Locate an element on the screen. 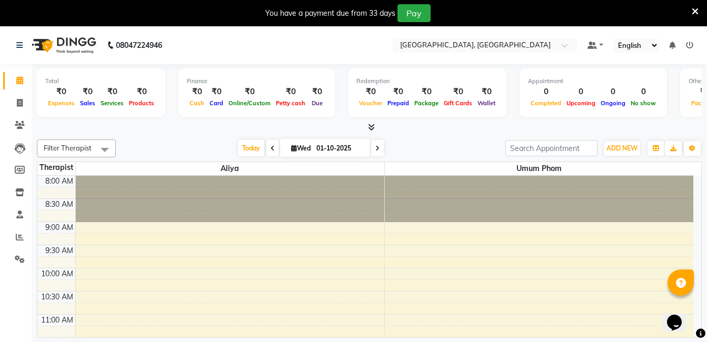 This screenshot has height=342, width=707. span: Package is located at coordinates (427, 103).